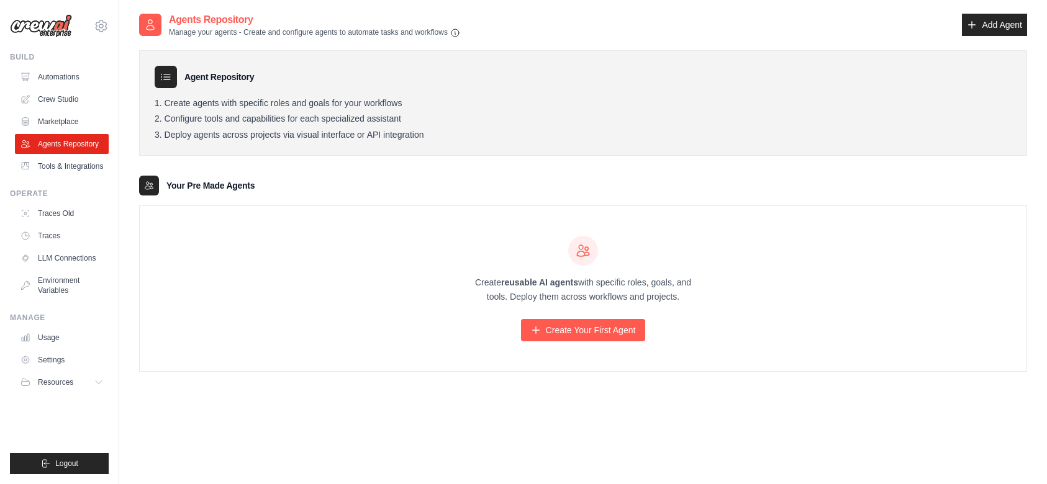  What do you see at coordinates (61, 338) in the screenshot?
I see `a: Usage` at bounding box center [61, 338].